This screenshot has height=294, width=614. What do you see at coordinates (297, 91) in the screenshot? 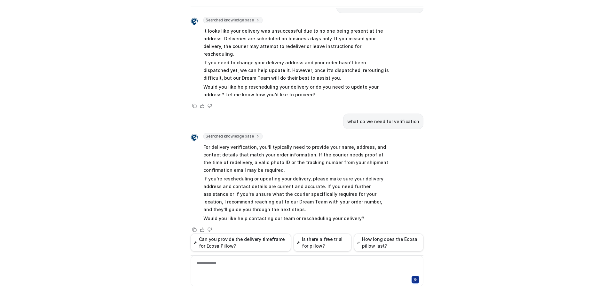
I see `p: Would you like help rescheduling your delivery or do you need to update your address? Let me know...` at bounding box center [297, 91].